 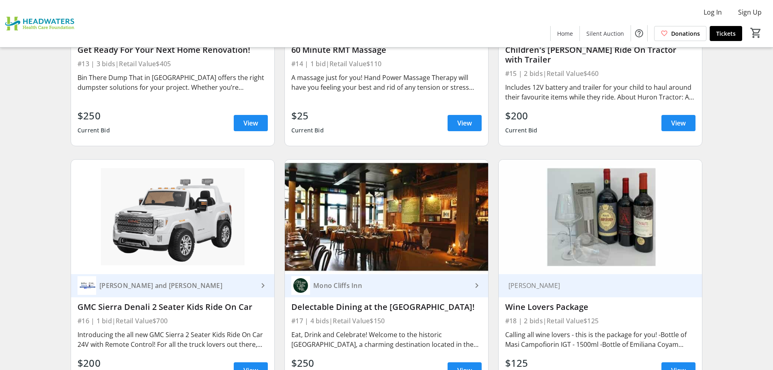 What do you see at coordinates (726, 33) in the screenshot?
I see `a: Tickets` at bounding box center [726, 33].